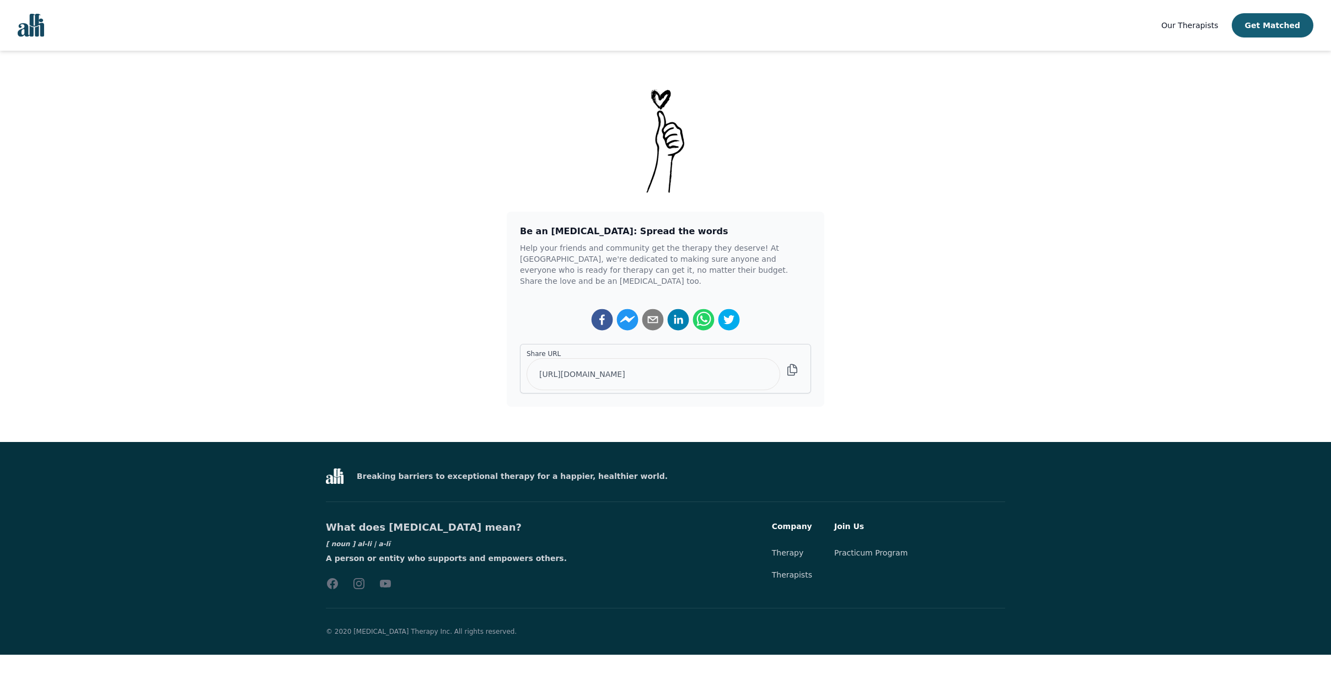 This screenshot has width=1331, height=674. What do you see at coordinates (653, 320) in the screenshot?
I see `button: email` at bounding box center [653, 320].